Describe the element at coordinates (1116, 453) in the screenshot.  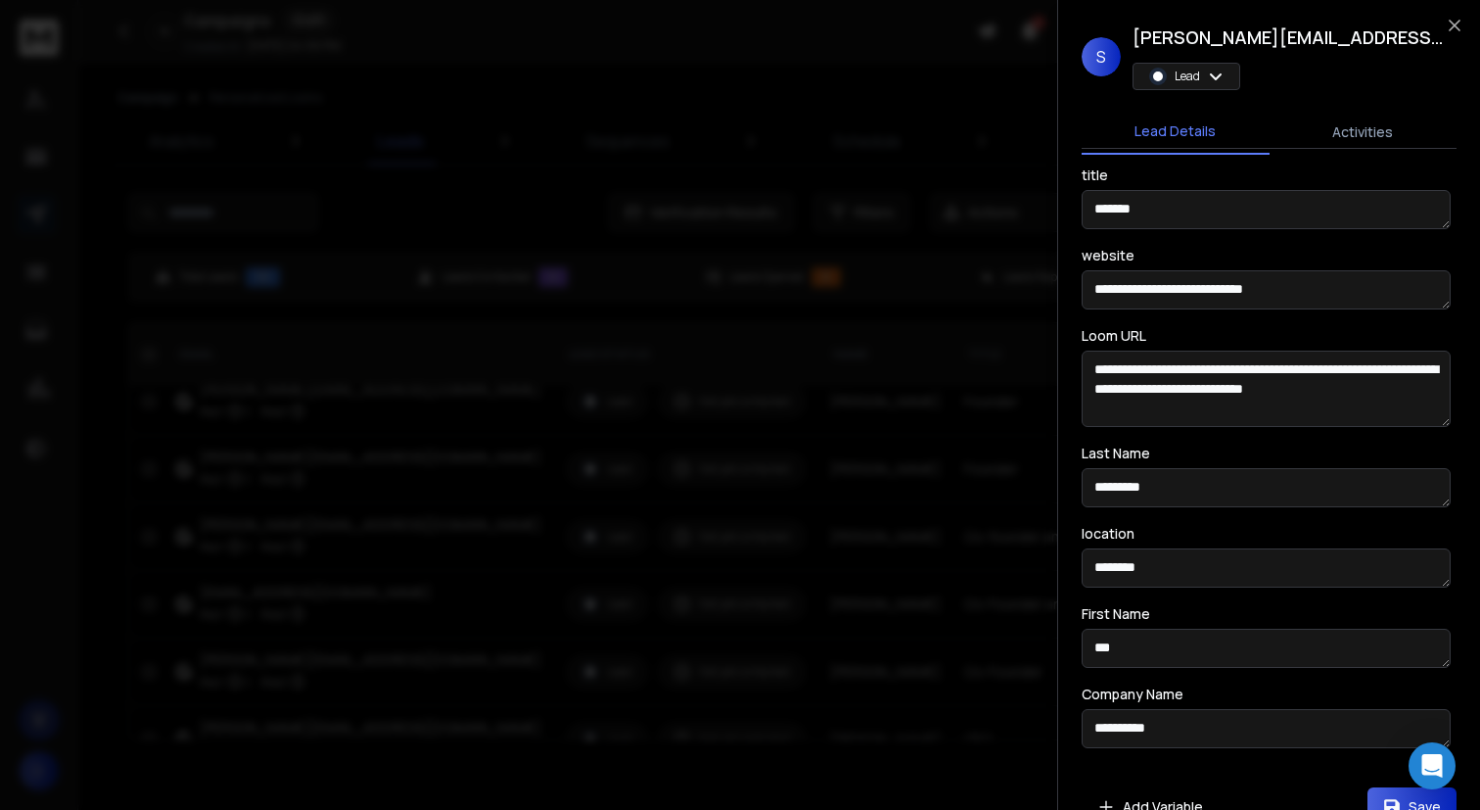
I see `label: Last Name` at that location.